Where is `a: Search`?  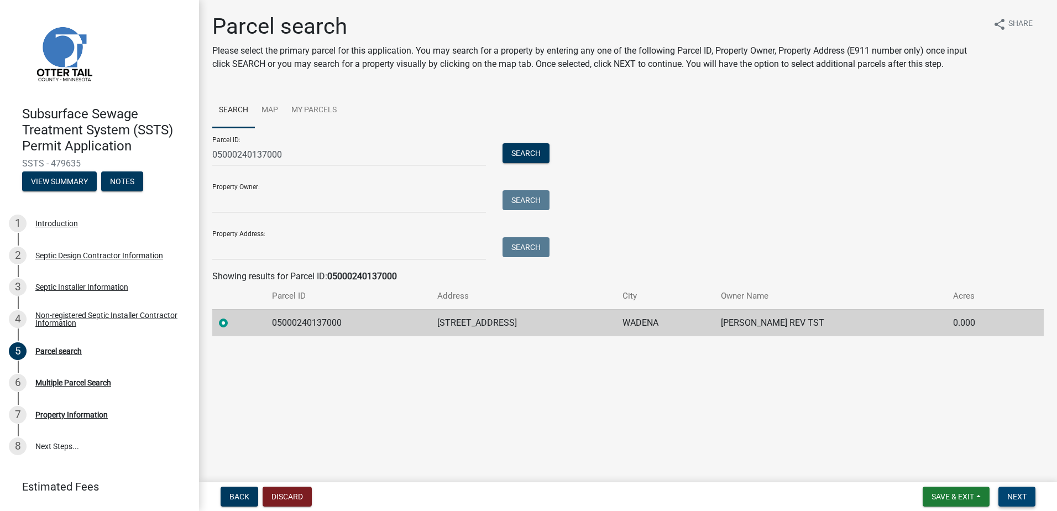 a: Search is located at coordinates (233, 111).